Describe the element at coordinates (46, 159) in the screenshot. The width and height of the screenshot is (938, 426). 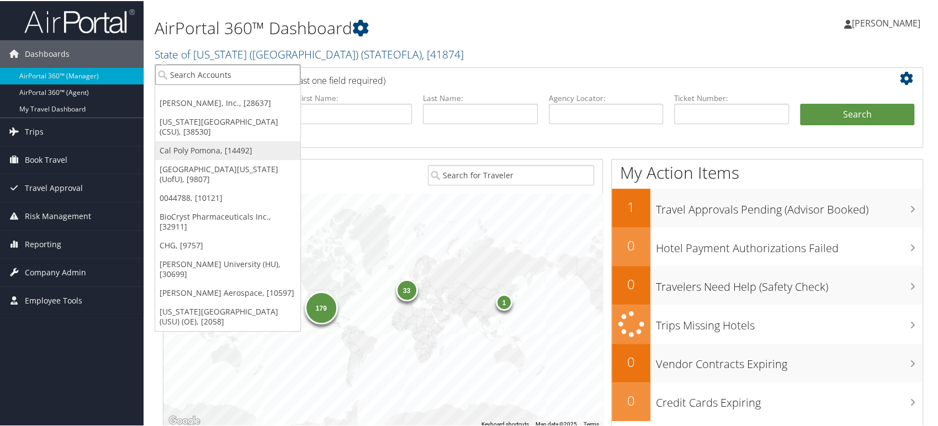
I see `span: Book Travel` at that location.